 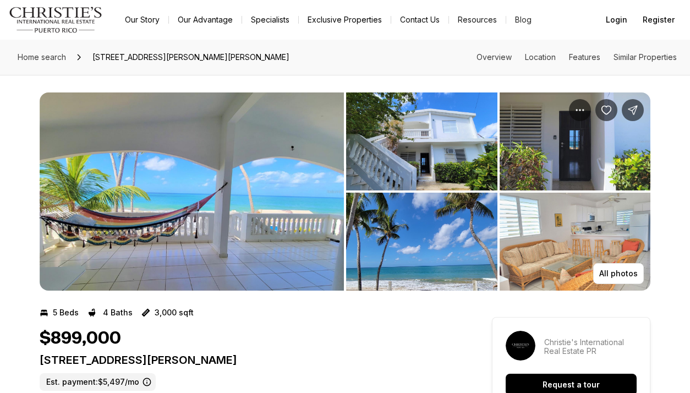 What do you see at coordinates (205, 20) in the screenshot?
I see `a: Our Advantage` at bounding box center [205, 20].